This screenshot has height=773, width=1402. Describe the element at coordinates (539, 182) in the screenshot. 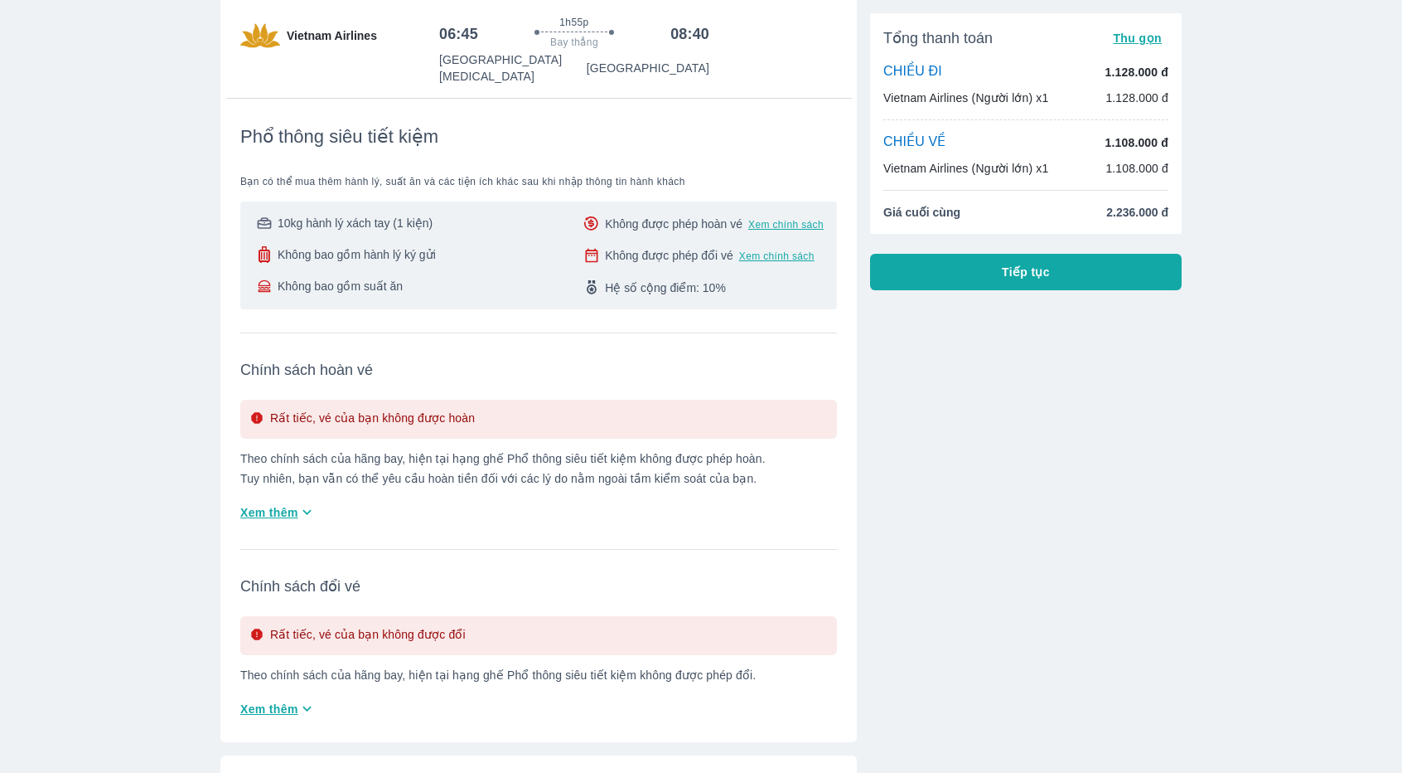

I see `span: Bạn có thể mua thêm hành lý, suất ăn và các tiện ích khác sau khi nhập thông tin hành khách` at that location.